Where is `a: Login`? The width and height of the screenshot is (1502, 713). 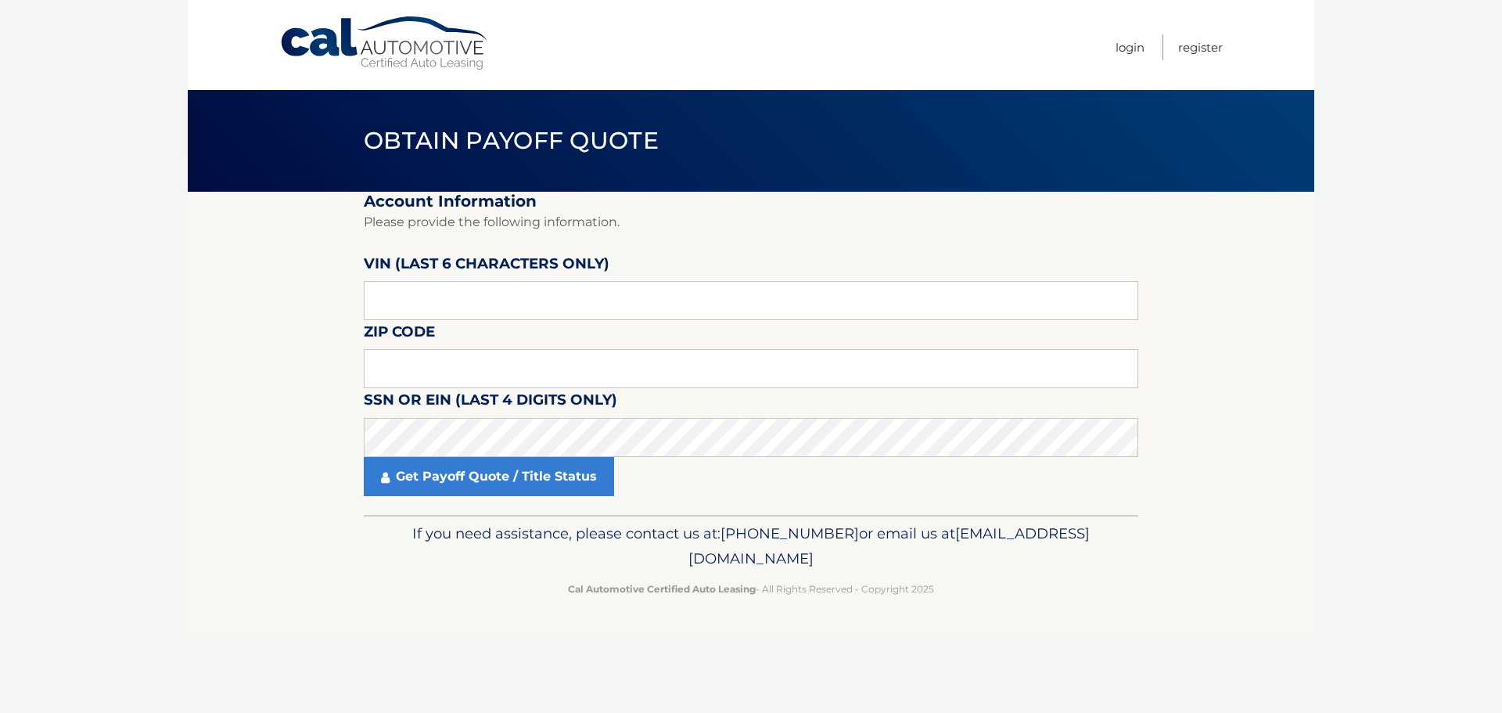 a: Login is located at coordinates (1130, 47).